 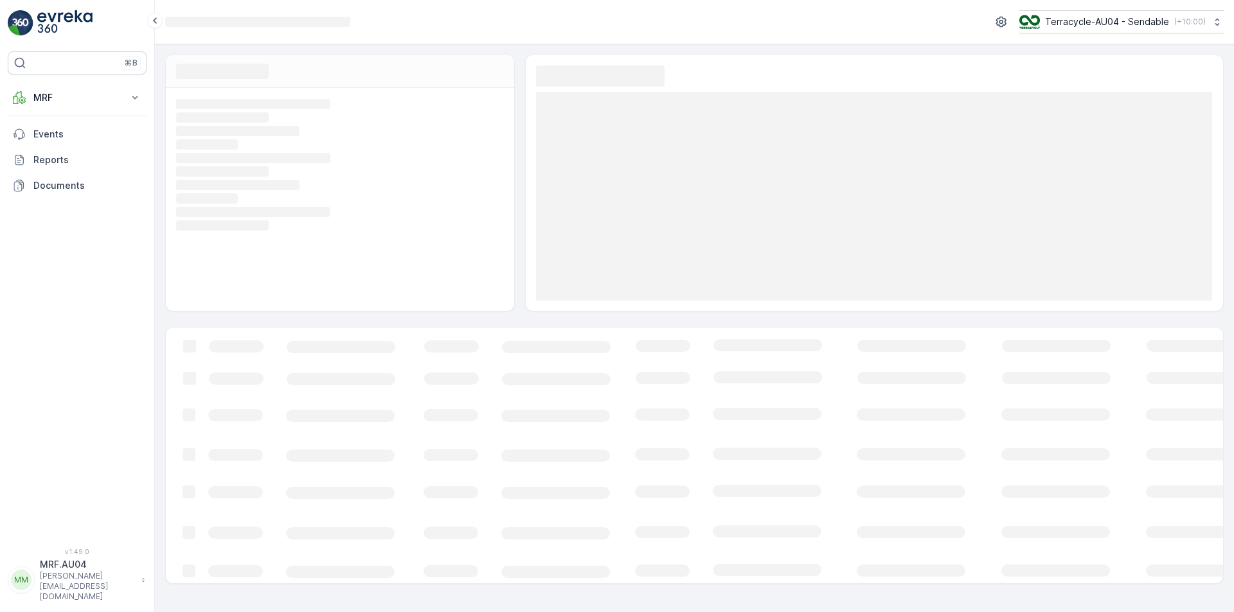 I want to click on p: Terracycle-AU04 - Sendable, so click(x=1106, y=22).